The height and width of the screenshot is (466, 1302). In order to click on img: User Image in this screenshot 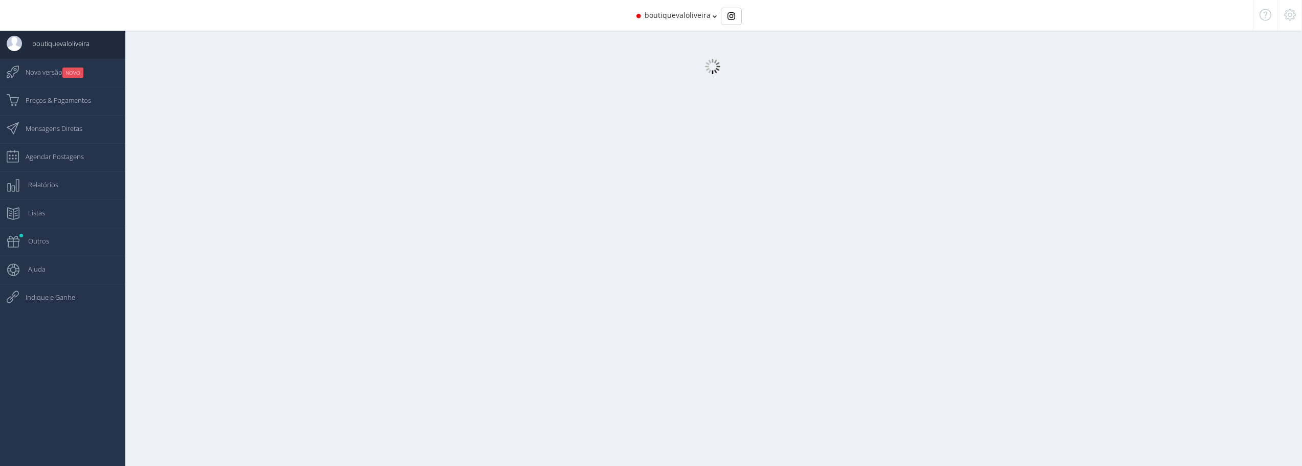, I will do `click(14, 43)`.